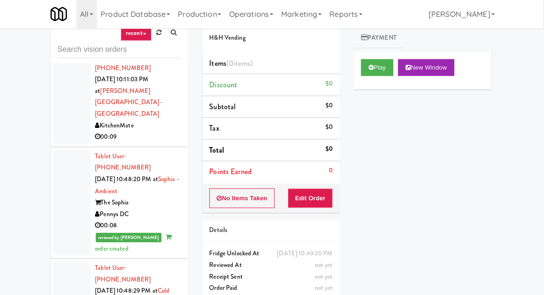 The width and height of the screenshot is (544, 295). I want to click on span: Tax, so click(215, 129).